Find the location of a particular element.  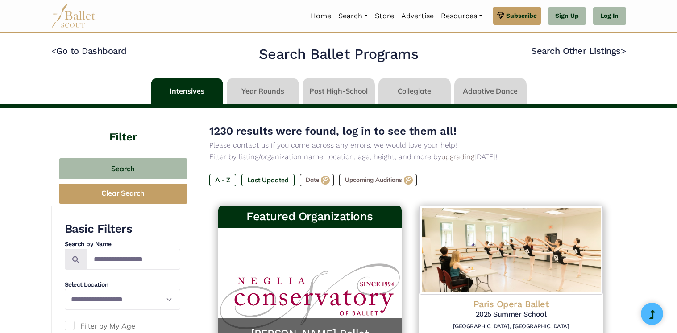

a: <Go to Dashboard is located at coordinates (89, 51).